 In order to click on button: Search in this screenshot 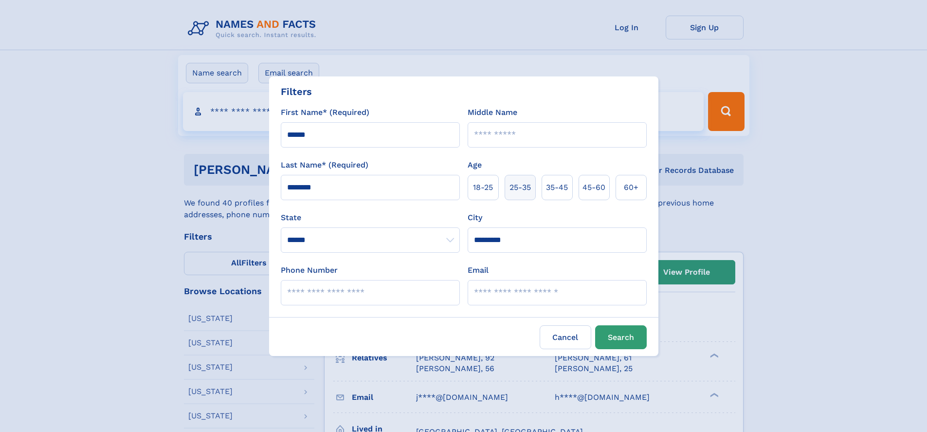, I will do `click(621, 337)`.